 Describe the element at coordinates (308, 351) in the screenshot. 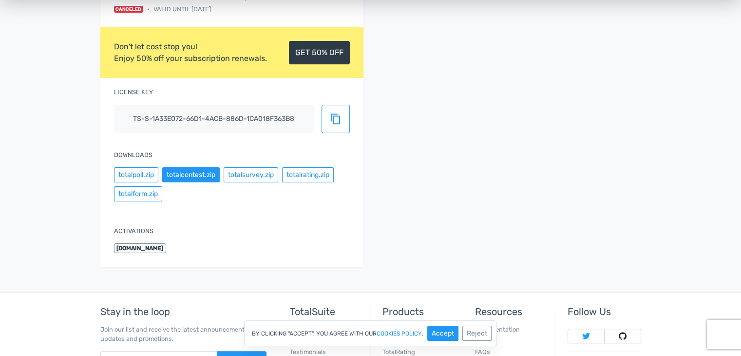

I see `a: Testimonials` at that location.